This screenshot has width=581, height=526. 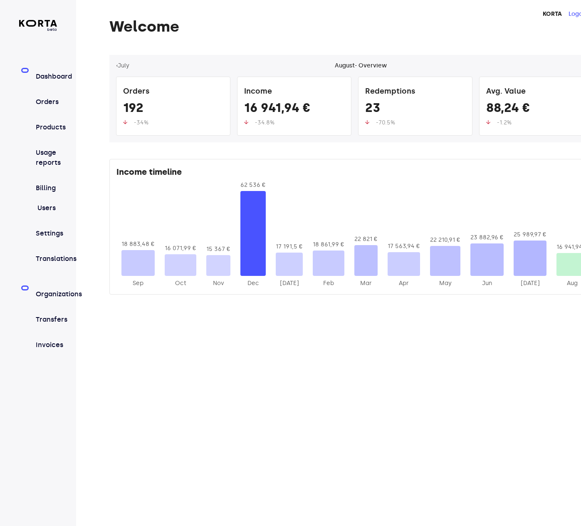 What do you see at coordinates (404, 283) in the screenshot?
I see `div: 2025-Apr` at bounding box center [404, 283].